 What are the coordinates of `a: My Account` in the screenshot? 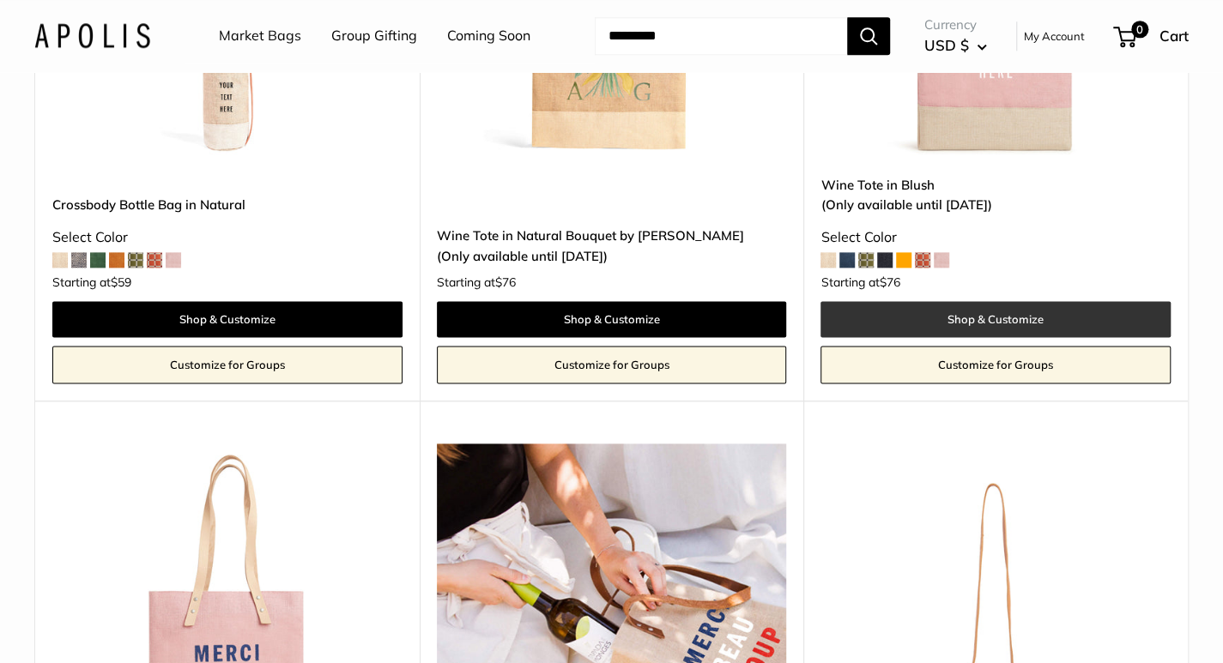 It's located at (1054, 36).